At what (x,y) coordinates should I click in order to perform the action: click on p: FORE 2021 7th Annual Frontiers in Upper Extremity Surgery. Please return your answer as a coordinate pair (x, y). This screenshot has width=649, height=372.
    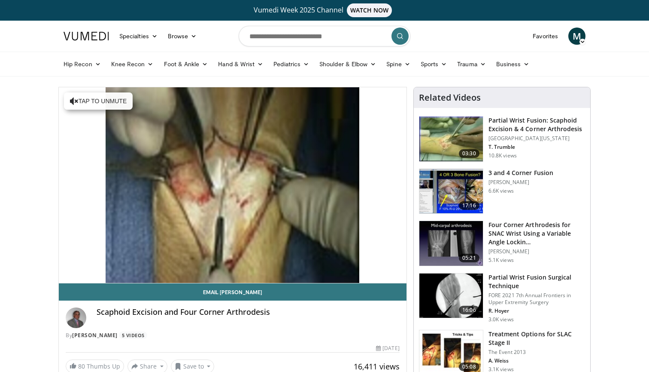
    Looking at the image, I should click on (537, 299).